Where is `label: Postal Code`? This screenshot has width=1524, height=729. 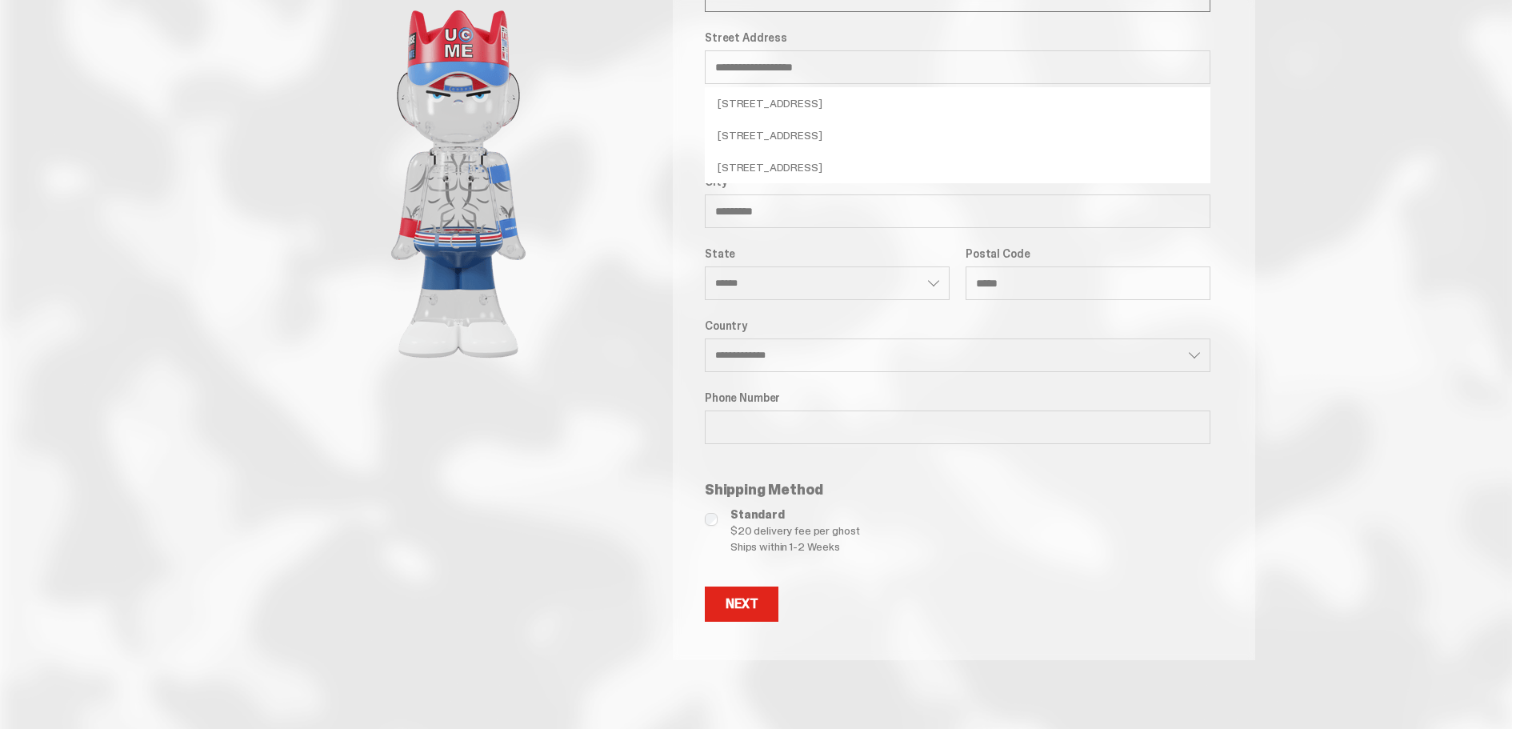 label: Postal Code is located at coordinates (1088, 254).